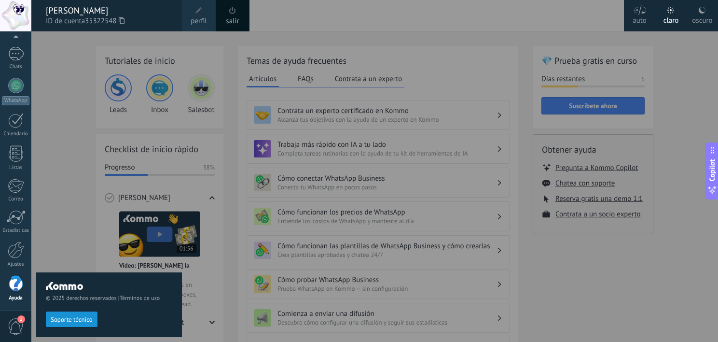 The height and width of the screenshot is (342, 718). Describe the element at coordinates (109, 21) in the screenshot. I see `span: ID de cuenta` at that location.